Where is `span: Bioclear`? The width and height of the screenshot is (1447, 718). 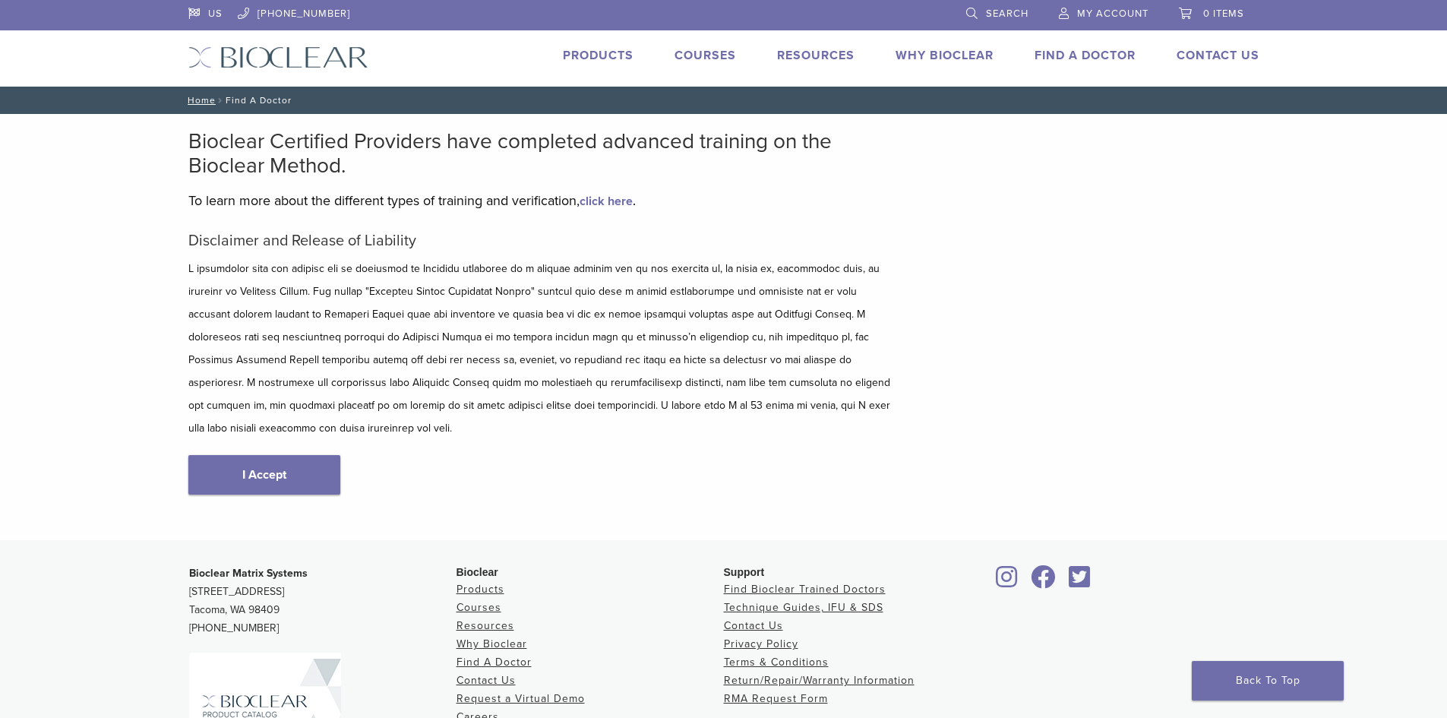 span: Bioclear is located at coordinates (477, 572).